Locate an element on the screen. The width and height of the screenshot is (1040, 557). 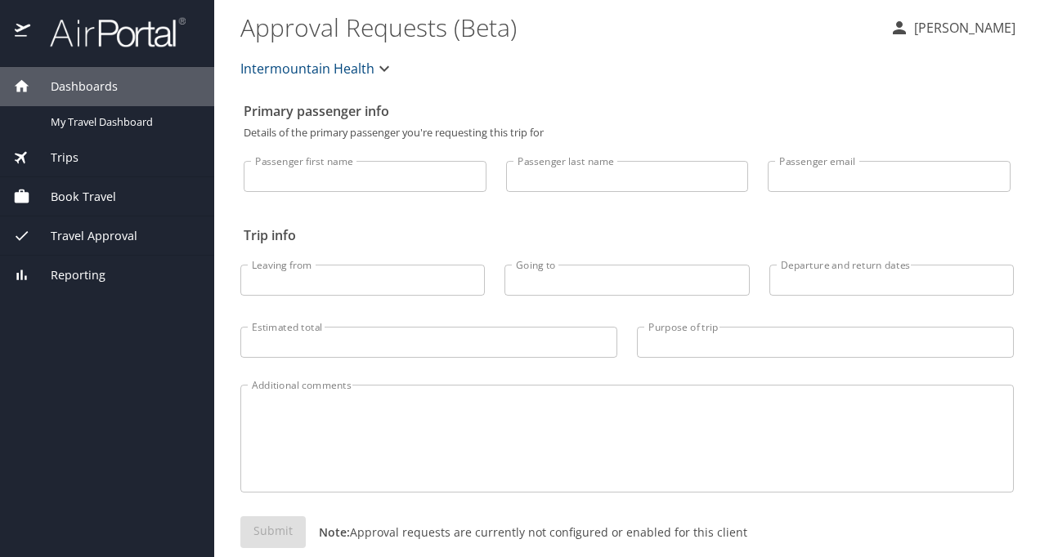
span: Dashboards is located at coordinates (74, 87).